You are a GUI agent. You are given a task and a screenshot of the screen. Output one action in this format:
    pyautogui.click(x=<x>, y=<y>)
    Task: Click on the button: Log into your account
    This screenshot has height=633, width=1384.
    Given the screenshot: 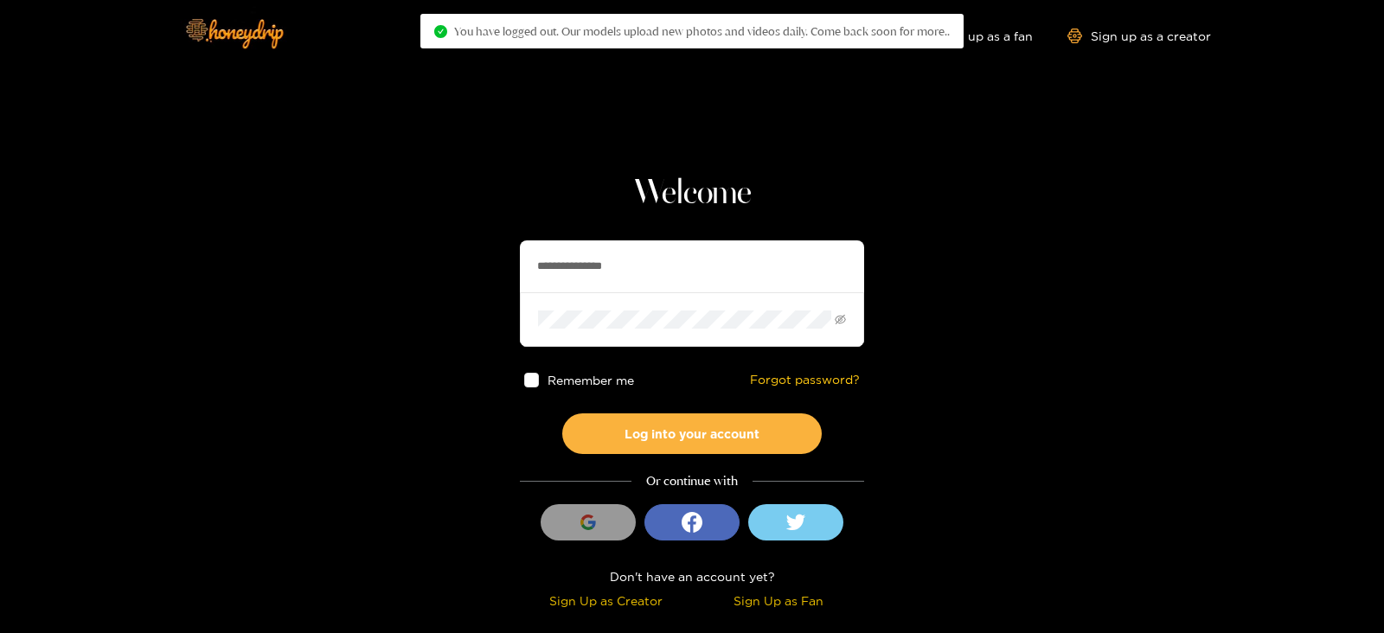 What is the action you would take?
    pyautogui.click(x=692, y=433)
    